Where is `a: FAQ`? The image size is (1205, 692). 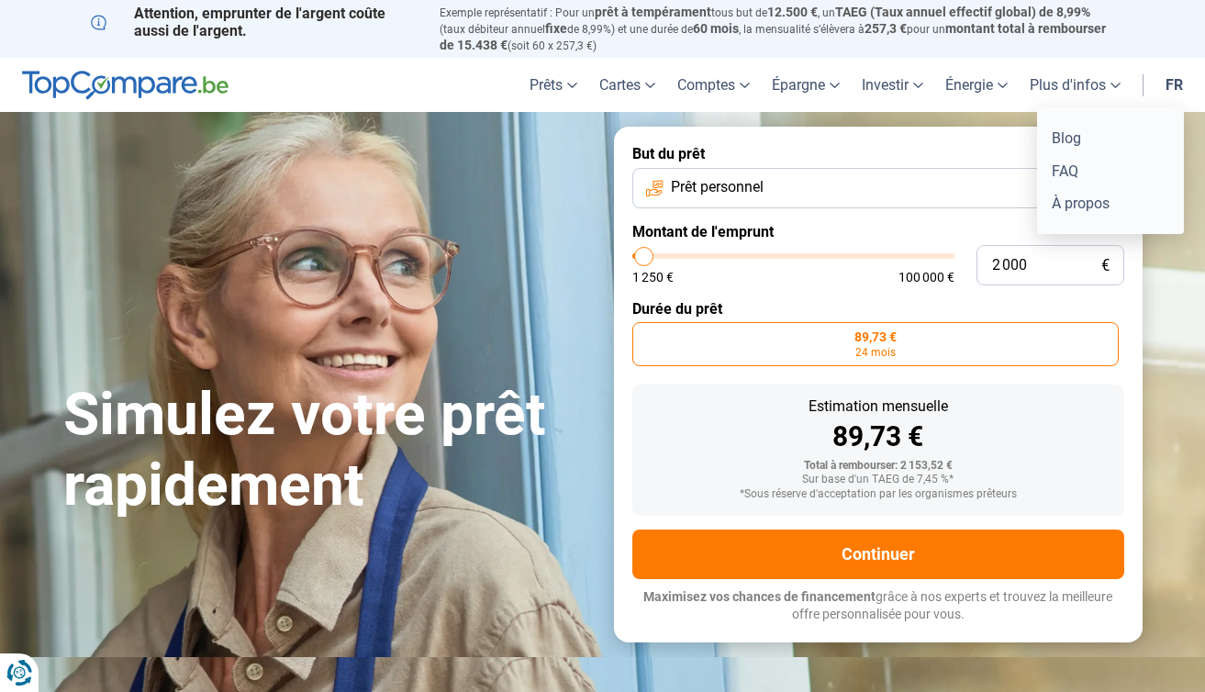 a: FAQ is located at coordinates (1110, 171).